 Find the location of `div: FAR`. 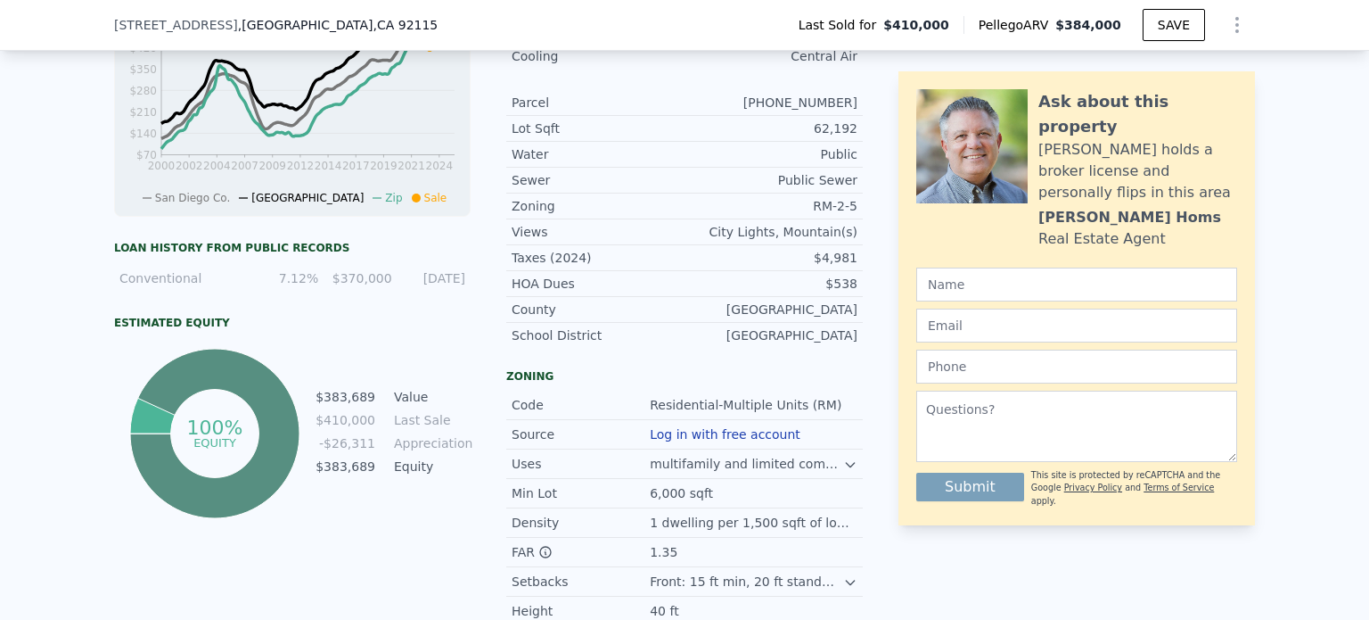

div: FAR is located at coordinates (580, 552).